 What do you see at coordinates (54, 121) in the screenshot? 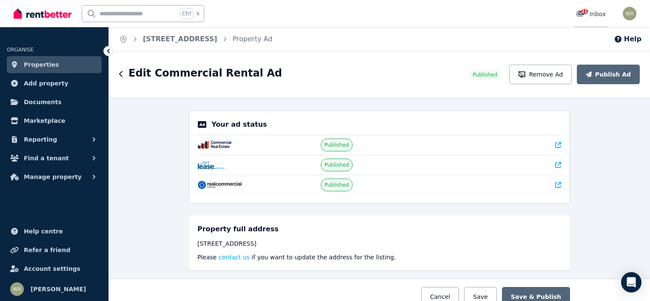
I see `a: Marketplace` at bounding box center [54, 121].